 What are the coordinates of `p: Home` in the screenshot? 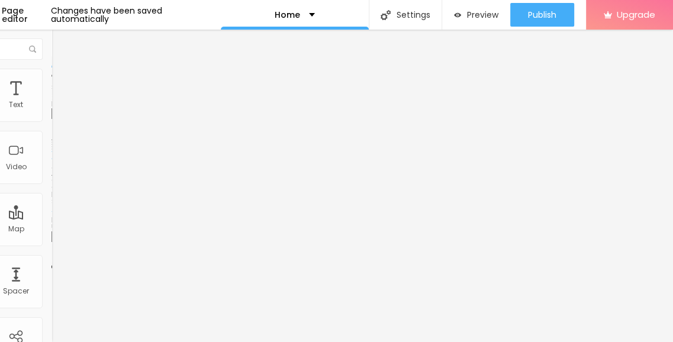 It's located at (287, 15).